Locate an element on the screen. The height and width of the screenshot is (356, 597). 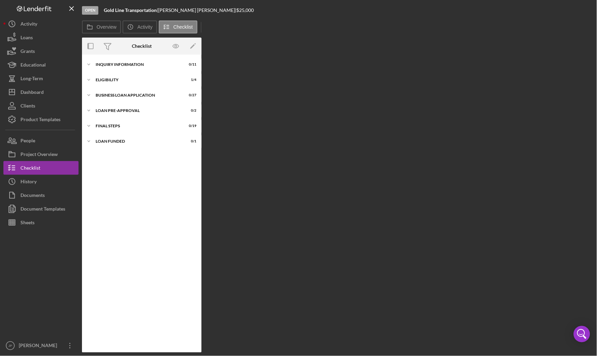
div: Sheets is located at coordinates (27, 223).